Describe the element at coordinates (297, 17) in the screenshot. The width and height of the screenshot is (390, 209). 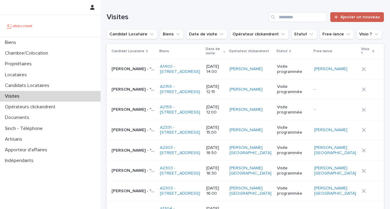
I see `div: Recherche` at that location.